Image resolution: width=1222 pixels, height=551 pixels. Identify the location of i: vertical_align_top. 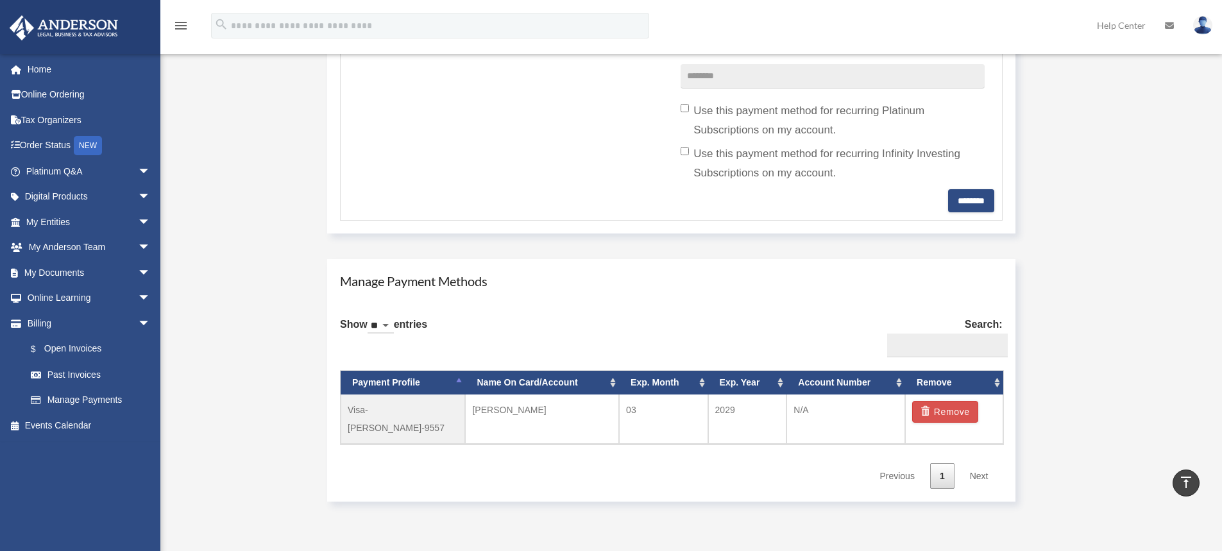
(1186, 482).